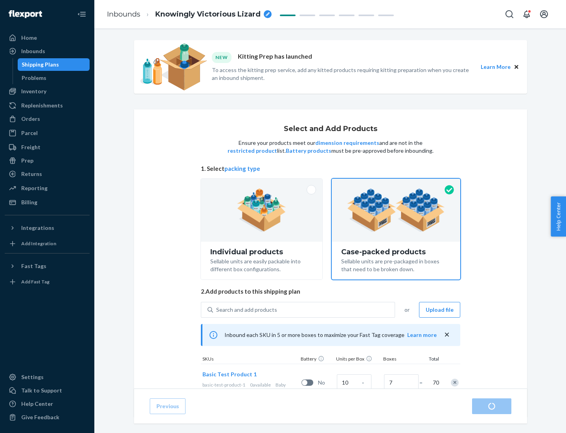 The height and width of the screenshot is (433, 566). Describe the element at coordinates (54, 78) in the screenshot. I see `a: Problems` at that location.